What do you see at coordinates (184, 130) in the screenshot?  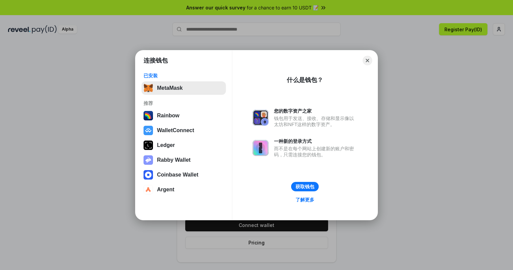 I see `button: WalletConnect` at bounding box center [184, 130].